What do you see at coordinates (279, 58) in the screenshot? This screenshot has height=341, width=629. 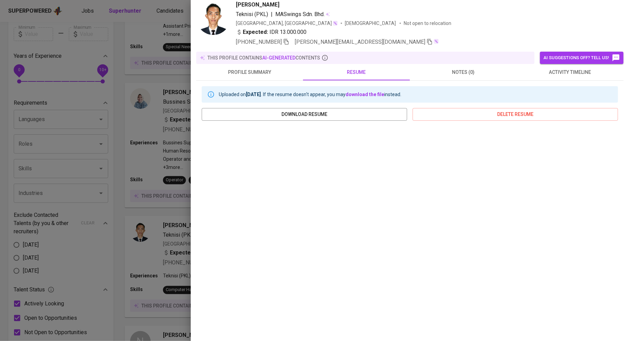 I see `span: AI-generated` at bounding box center [279, 58].